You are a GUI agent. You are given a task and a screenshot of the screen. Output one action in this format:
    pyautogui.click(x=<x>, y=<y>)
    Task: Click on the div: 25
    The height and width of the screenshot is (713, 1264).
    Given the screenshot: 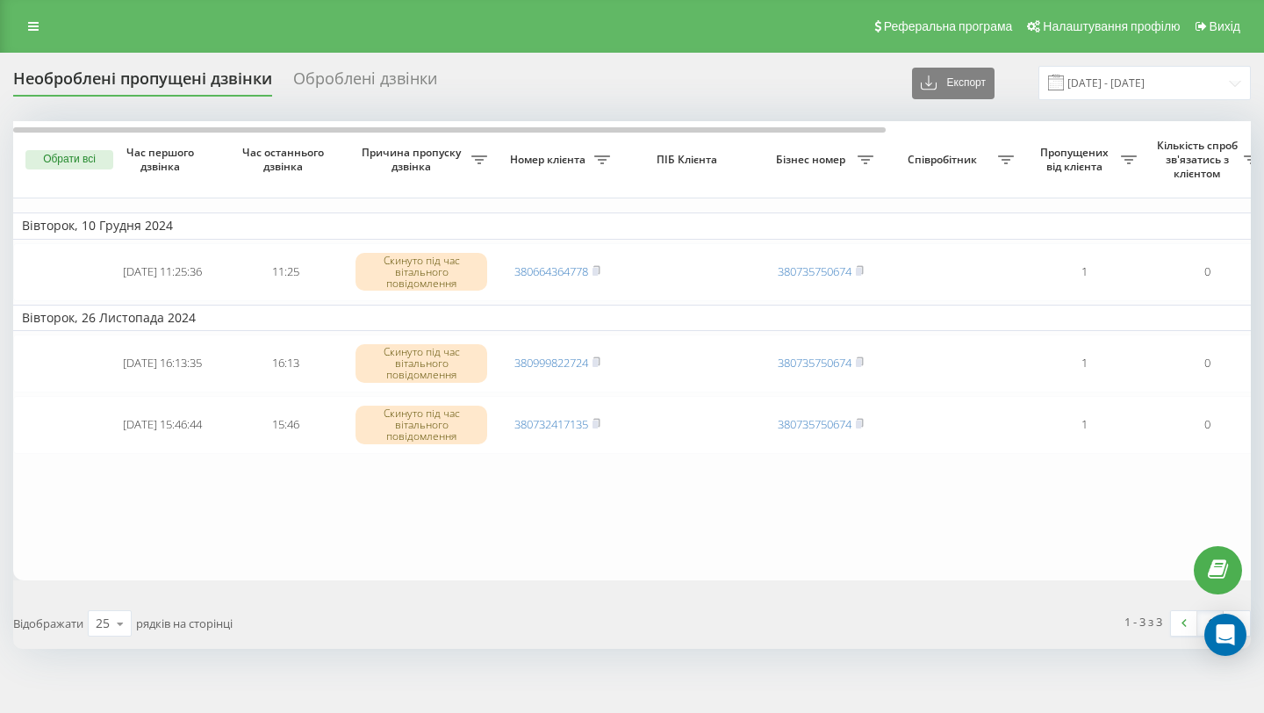 What is the action you would take?
    pyautogui.click(x=103, y=623)
    